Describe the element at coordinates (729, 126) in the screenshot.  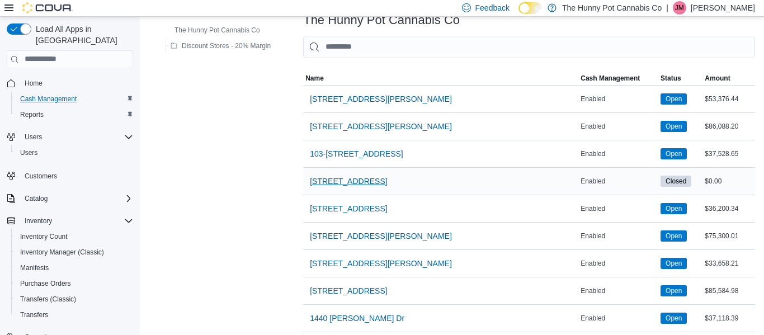
I see `div: $86,088.20` at that location.